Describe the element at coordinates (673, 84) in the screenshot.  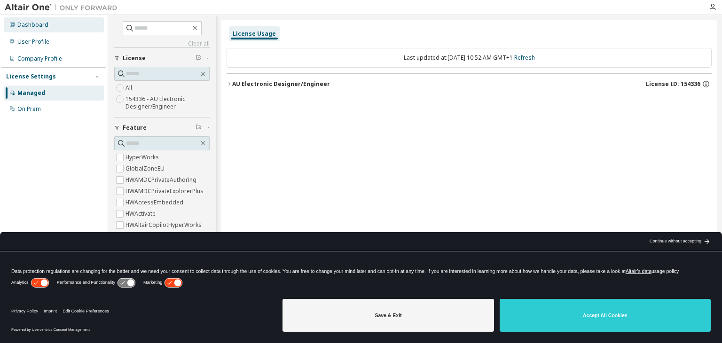
I see `span: License ID: 154336` at that location.